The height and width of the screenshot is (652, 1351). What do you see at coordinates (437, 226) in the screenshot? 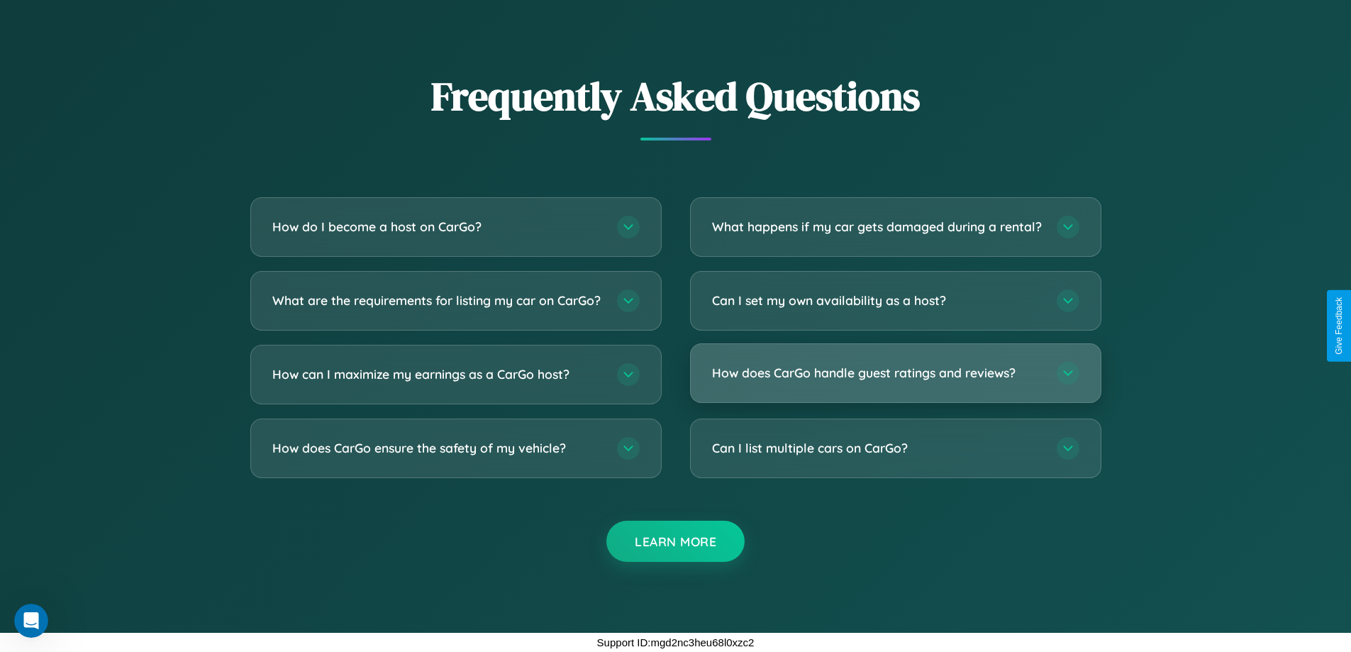
I see `h3: How do I become a host on CarGo?` at bounding box center [437, 226].